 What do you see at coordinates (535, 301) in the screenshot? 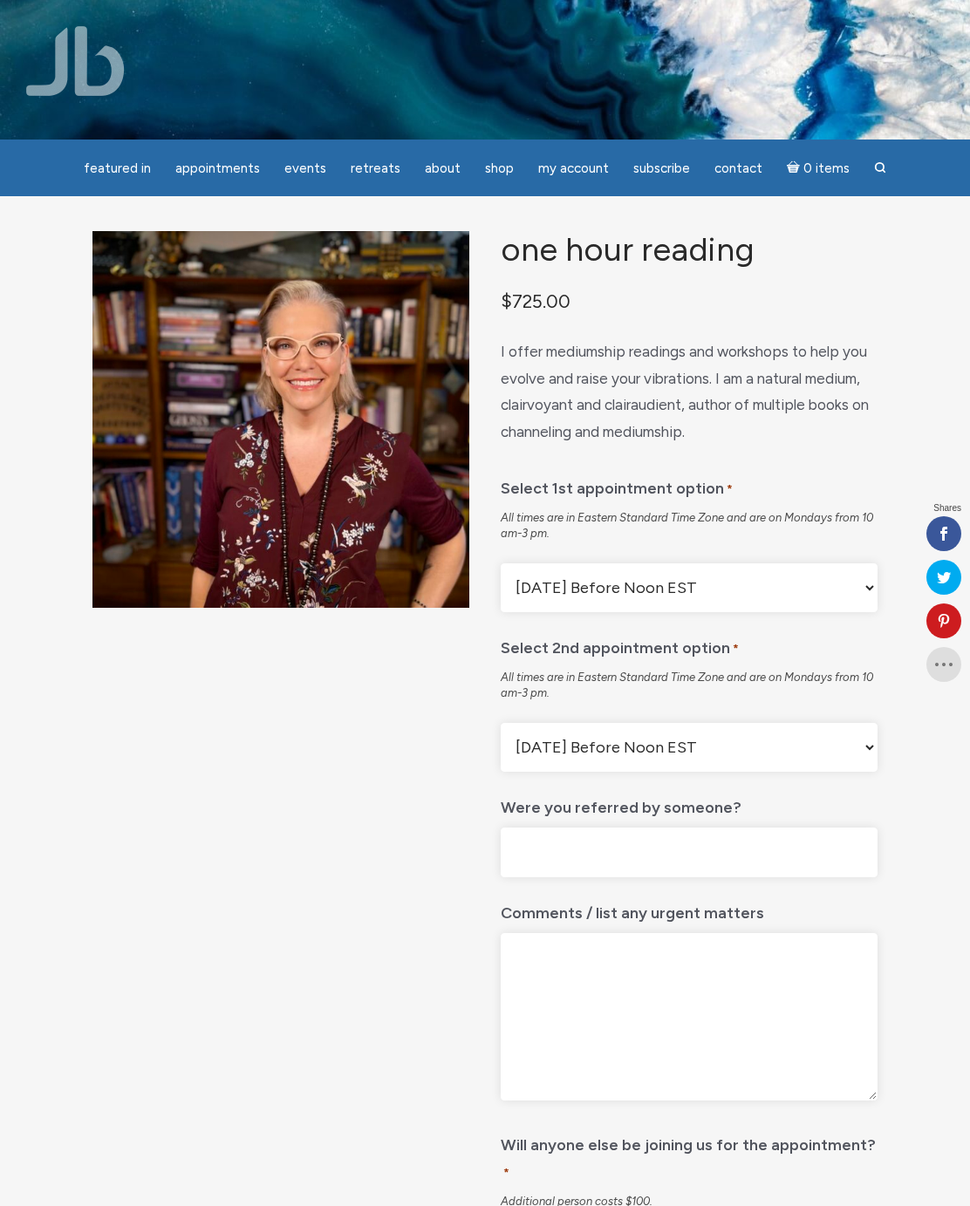
I see `bdi: 725.00` at bounding box center [535, 301].